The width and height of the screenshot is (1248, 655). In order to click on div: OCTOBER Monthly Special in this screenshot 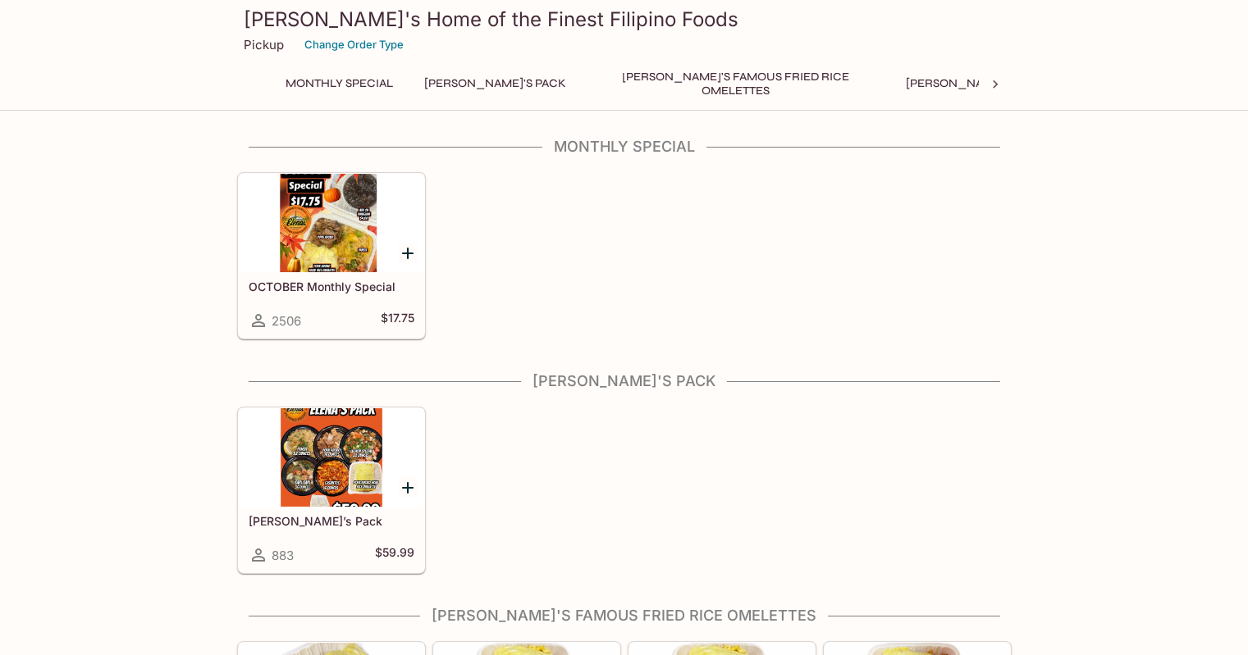, I will do `click(331, 223)`.